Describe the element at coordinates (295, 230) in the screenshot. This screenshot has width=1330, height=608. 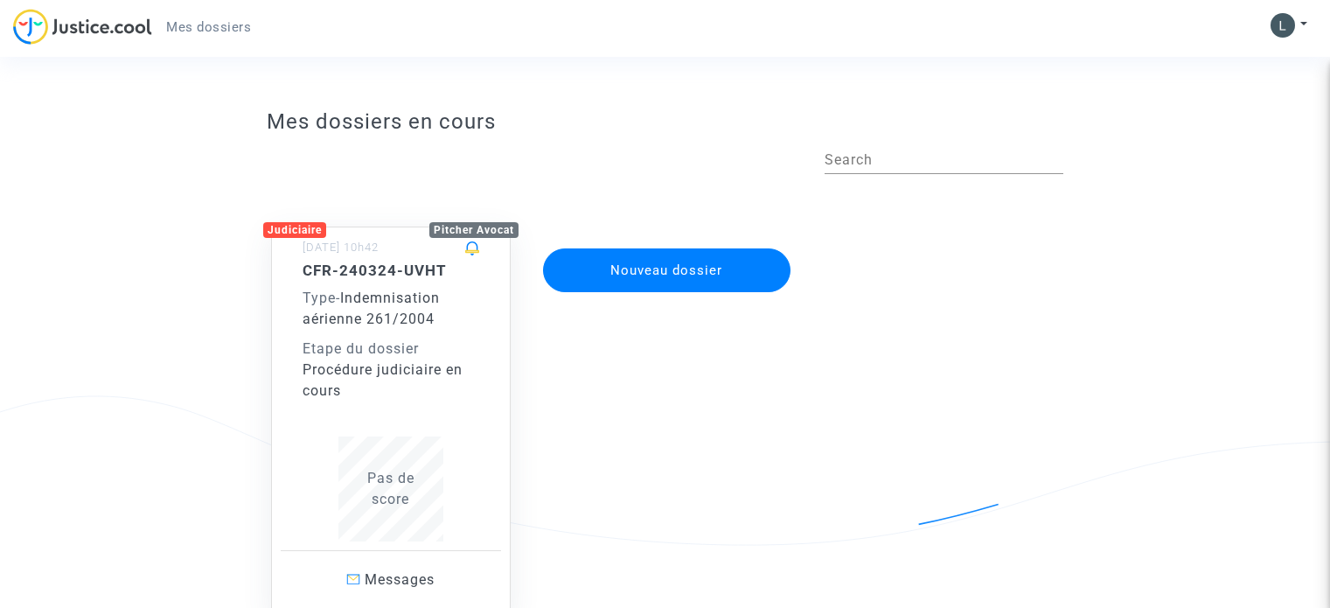
I see `div: Judiciaire` at that location.